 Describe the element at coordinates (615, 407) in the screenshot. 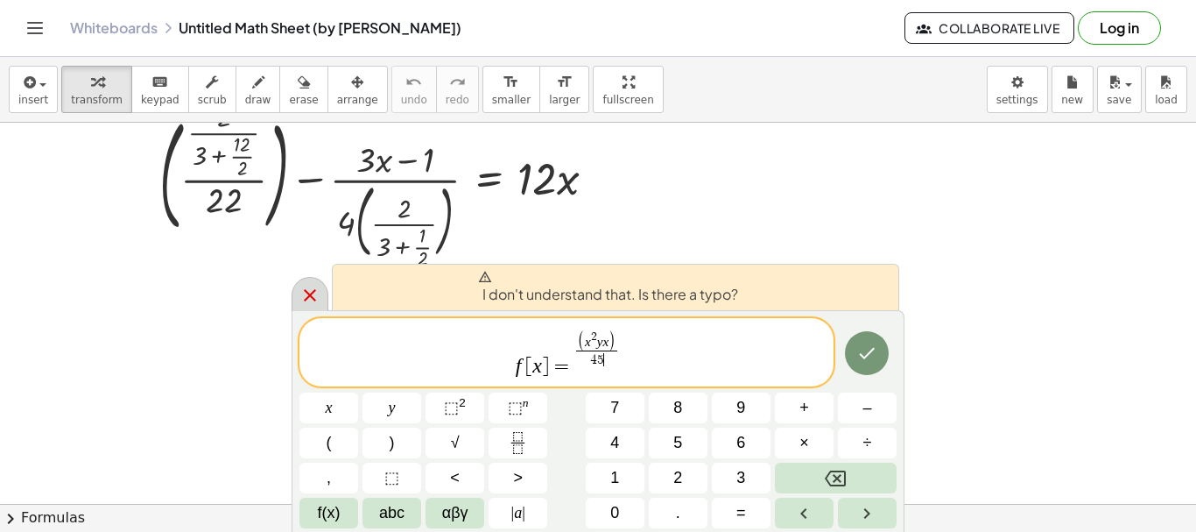

I see `span: 7` at that location.